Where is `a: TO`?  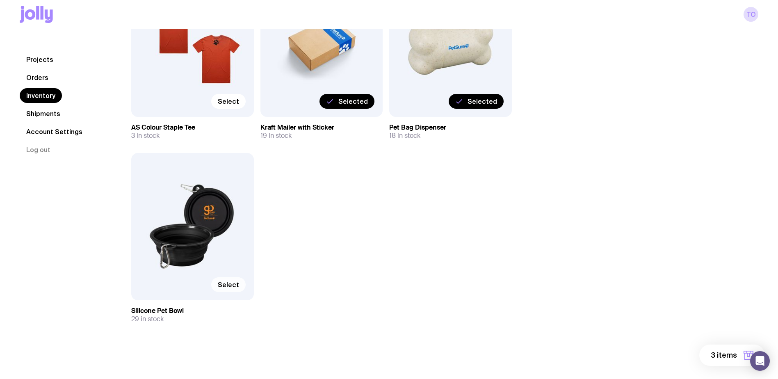
a: TO is located at coordinates (751, 14).